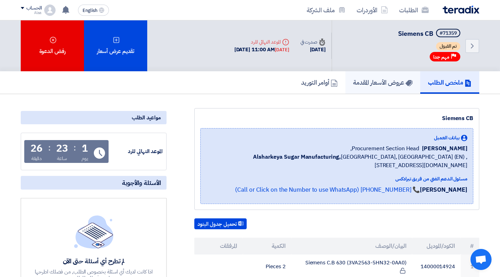 The height and width of the screenshot is (277, 500). What do you see at coordinates (50, 10) in the screenshot?
I see `img: profile_test.png` at bounding box center [50, 10].